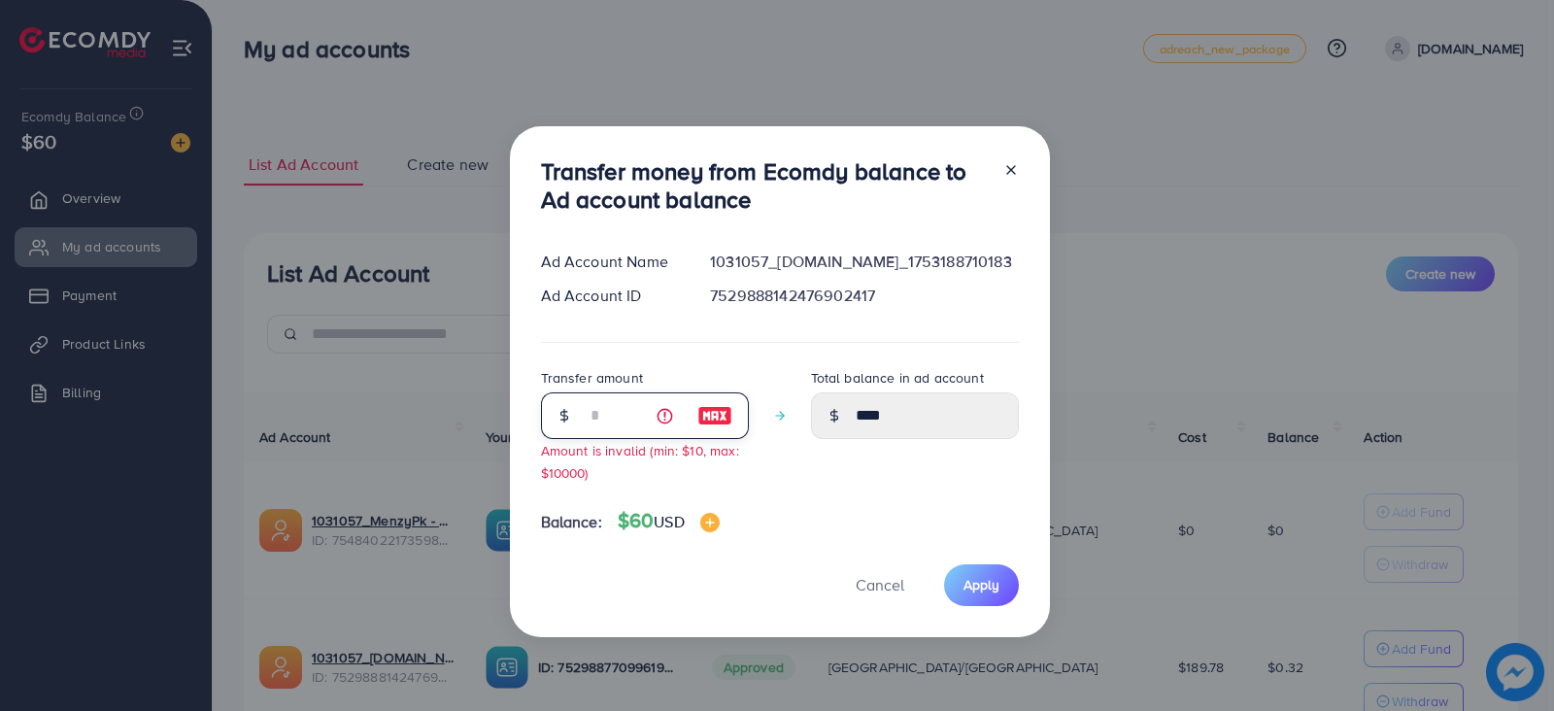  I want to click on label: Transfer amount, so click(591, 378).